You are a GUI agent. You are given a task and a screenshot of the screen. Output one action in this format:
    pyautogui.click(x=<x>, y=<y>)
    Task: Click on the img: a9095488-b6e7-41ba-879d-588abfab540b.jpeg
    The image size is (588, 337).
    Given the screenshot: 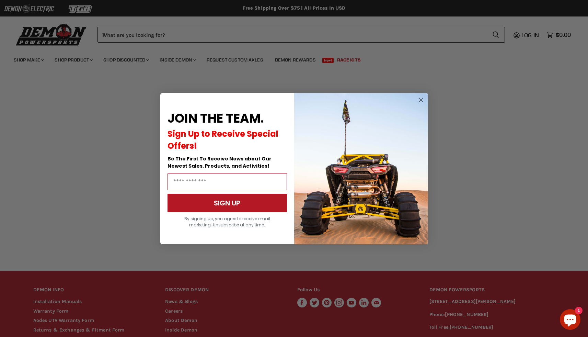 What is the action you would take?
    pyautogui.click(x=361, y=169)
    